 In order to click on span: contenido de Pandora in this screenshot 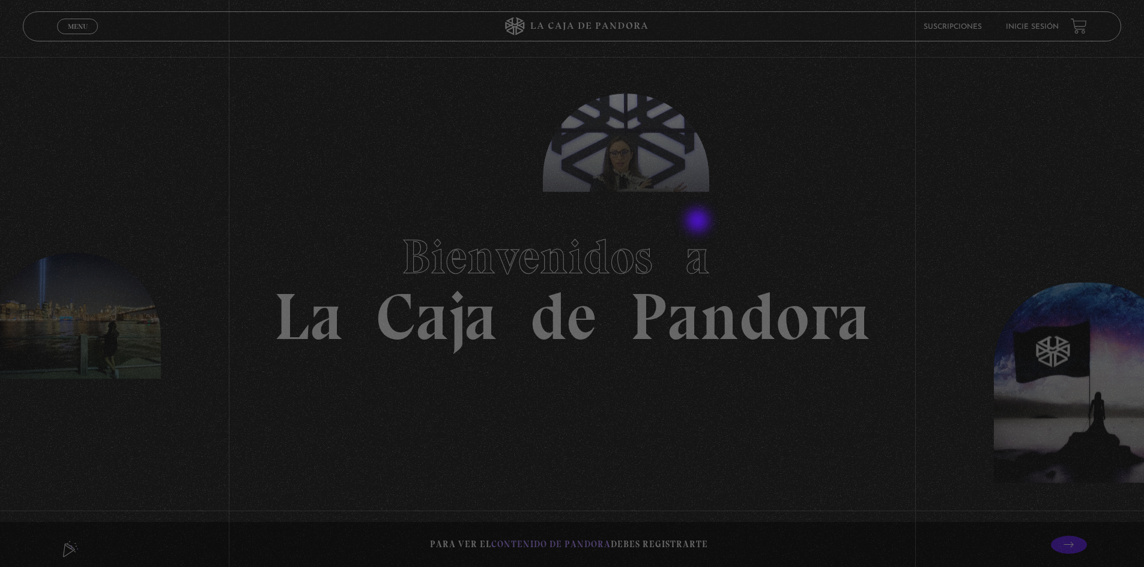, I will do `click(551, 545)`.